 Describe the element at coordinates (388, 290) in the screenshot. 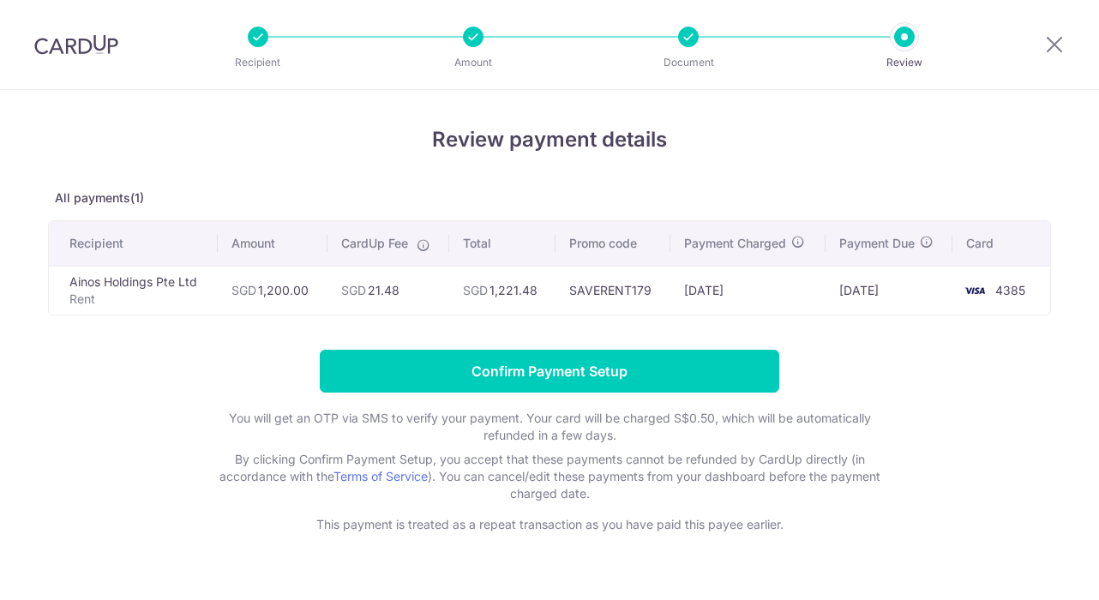

I see `td: 21.48` at that location.